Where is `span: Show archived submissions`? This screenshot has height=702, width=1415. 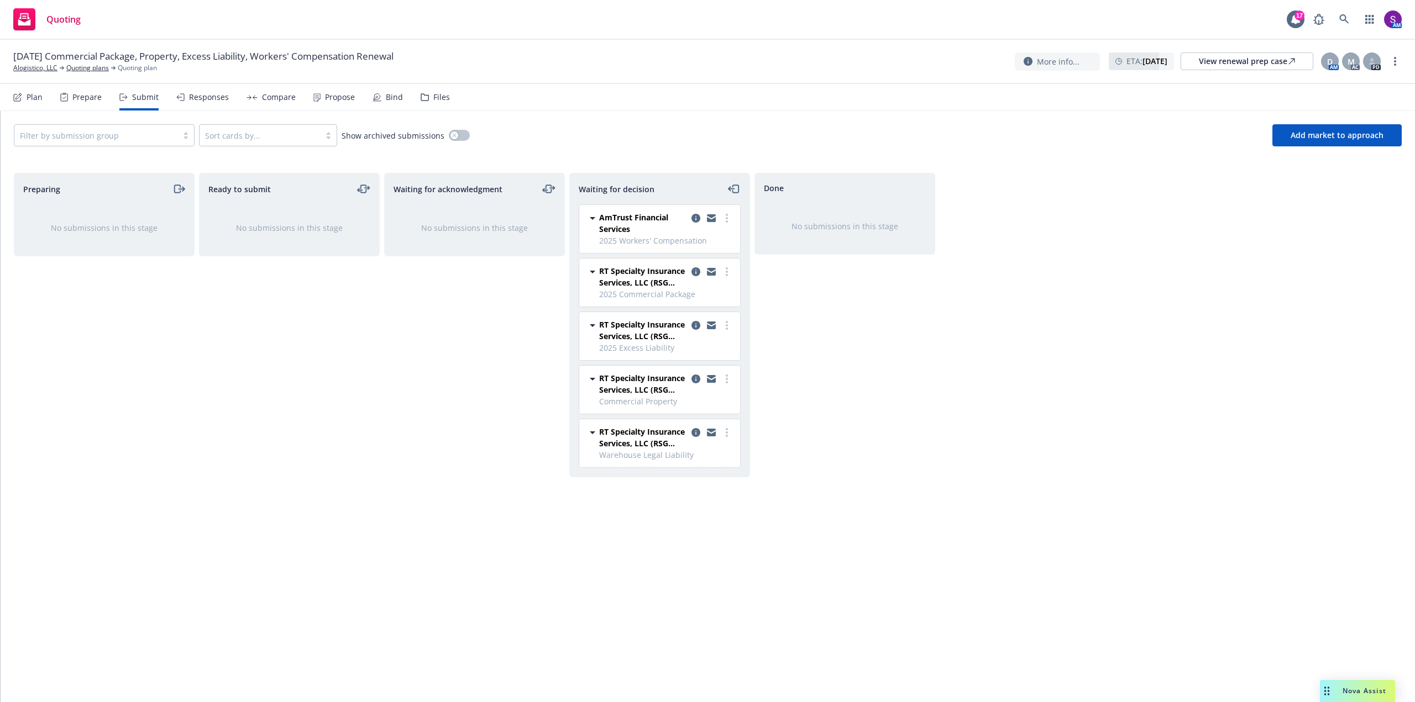
span: Show archived submissions is located at coordinates (393, 135).